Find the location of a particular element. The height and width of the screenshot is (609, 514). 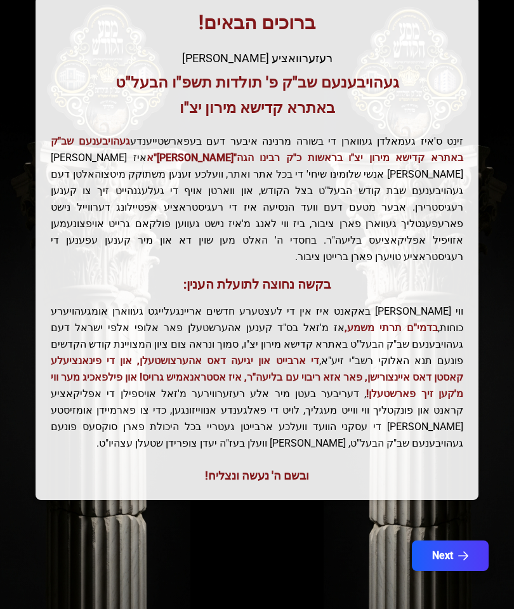

h3: געהויבענעם שב"ק פ' תולדות תשפ"ו הבעל"ט is located at coordinates (257, 83).